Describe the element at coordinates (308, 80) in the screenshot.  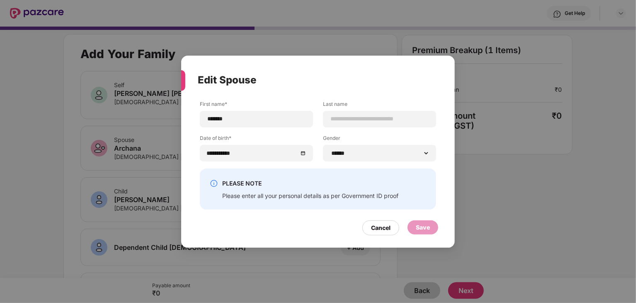
I see `div: Edit Spouse` at that location.